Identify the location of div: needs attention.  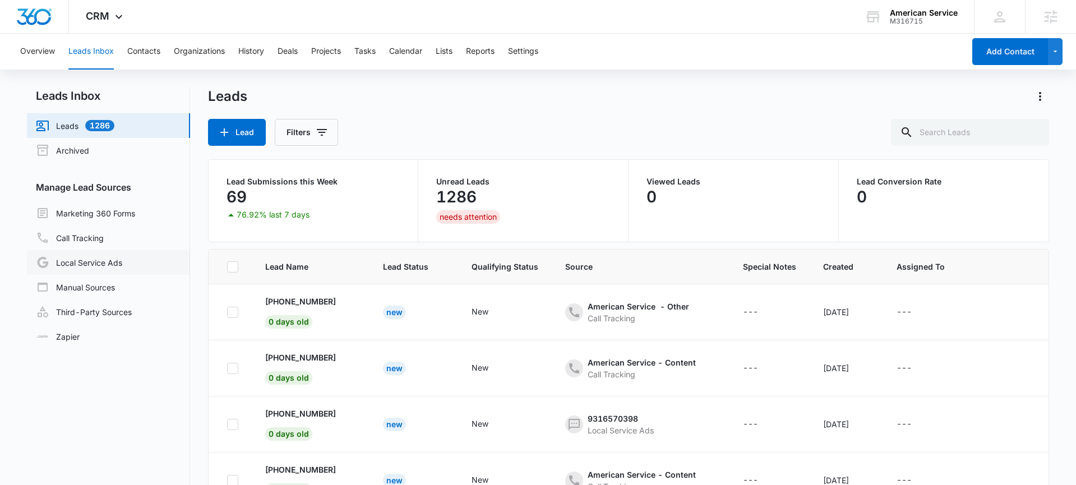
(468, 217).